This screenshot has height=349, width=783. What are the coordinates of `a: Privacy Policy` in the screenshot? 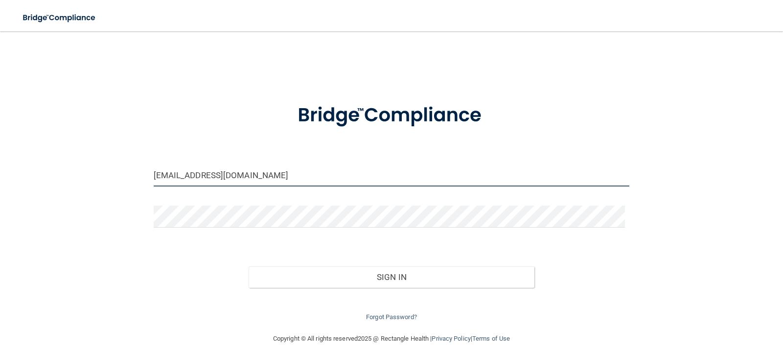 It's located at (451, 338).